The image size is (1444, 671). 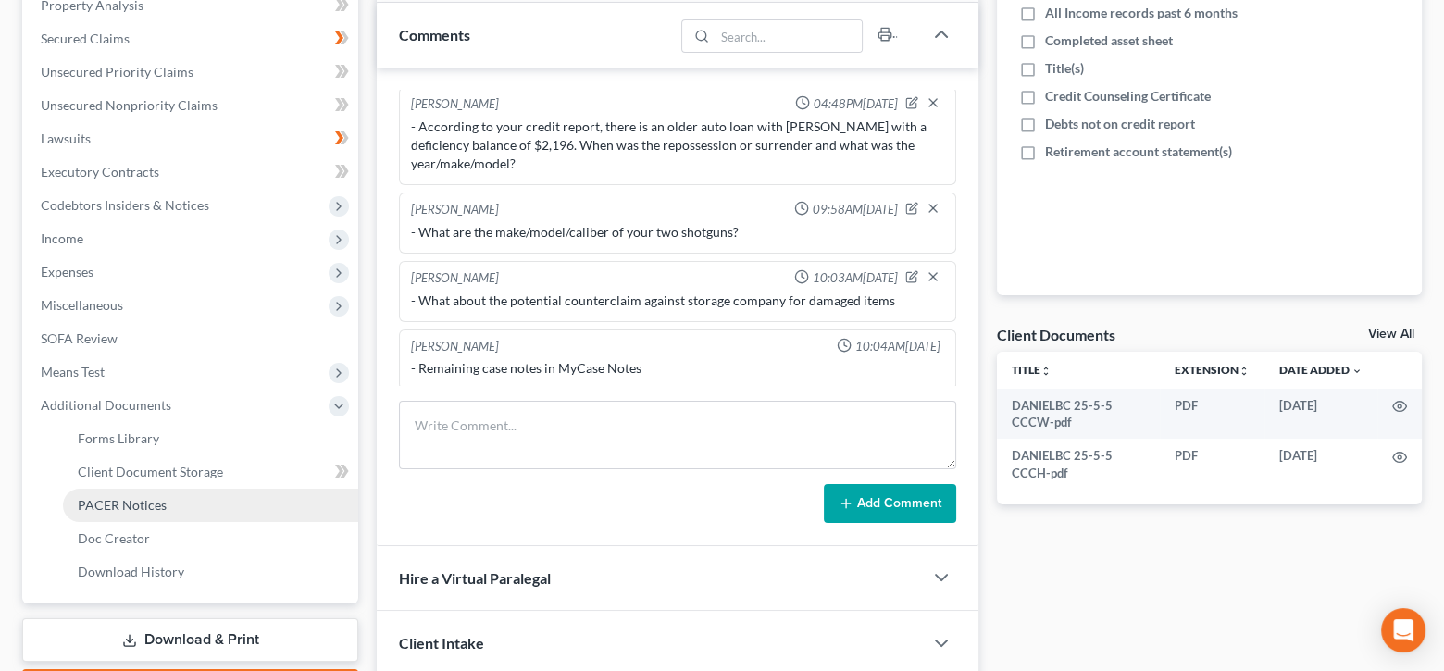 What do you see at coordinates (100, 171) in the screenshot?
I see `span: Executory Contracts` at bounding box center [100, 171].